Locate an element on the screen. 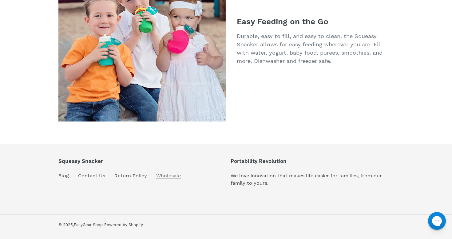 This screenshot has height=239, width=452. a: Wholesale is located at coordinates (168, 176).